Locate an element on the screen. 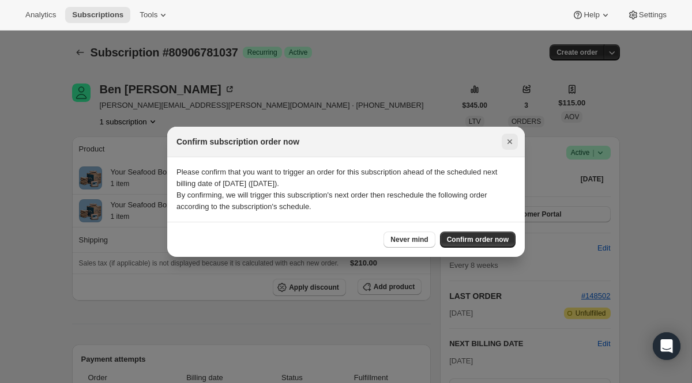 The height and width of the screenshot is (383, 692). button: Close is located at coordinates (510, 142).